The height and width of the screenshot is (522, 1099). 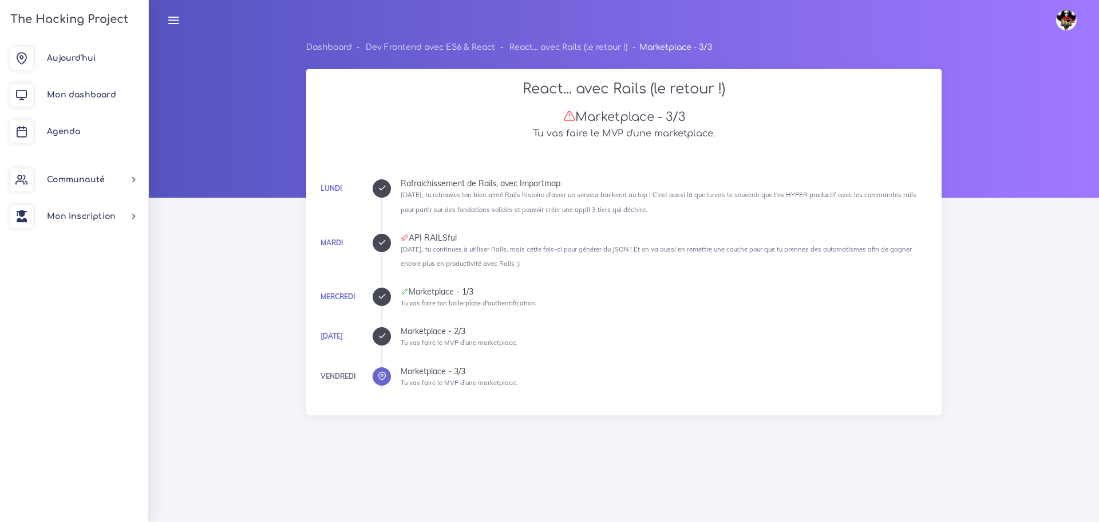 I want to click on h2: React... avec Rails (le retour !), so click(x=624, y=89).